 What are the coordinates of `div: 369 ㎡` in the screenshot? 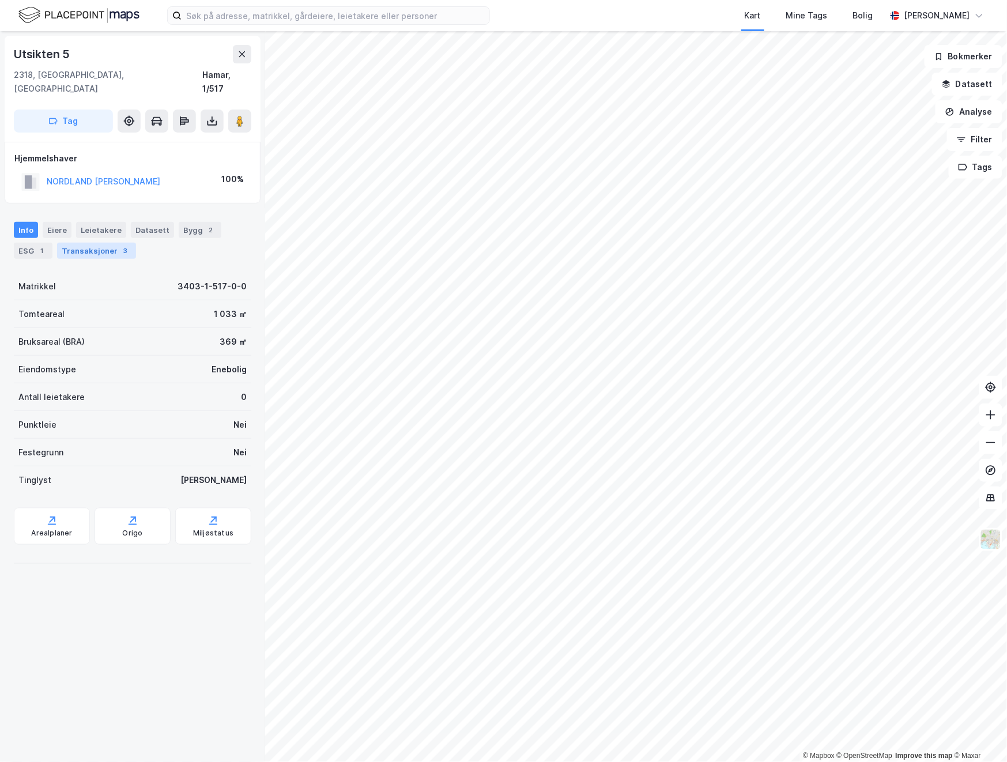 It's located at (233, 342).